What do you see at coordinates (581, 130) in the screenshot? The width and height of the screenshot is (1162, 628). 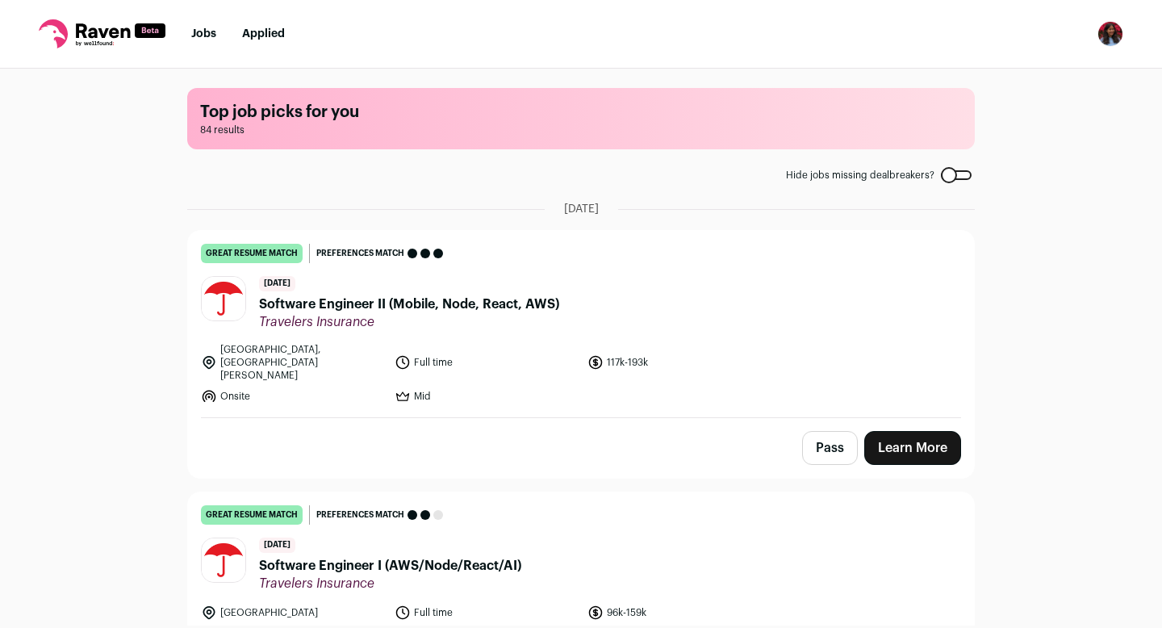 I see `span: 84 results` at bounding box center [581, 130].